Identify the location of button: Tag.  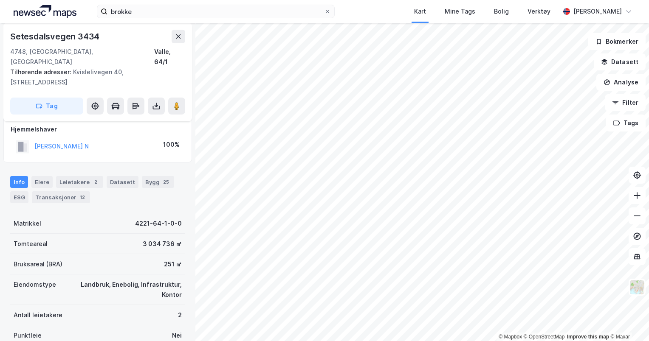
(47, 106).